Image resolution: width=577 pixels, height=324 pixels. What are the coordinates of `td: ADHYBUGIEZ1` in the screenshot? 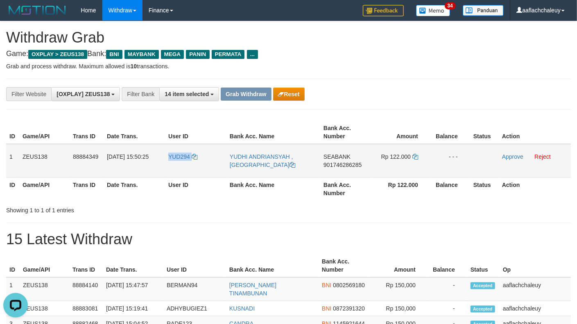 It's located at (194, 309).